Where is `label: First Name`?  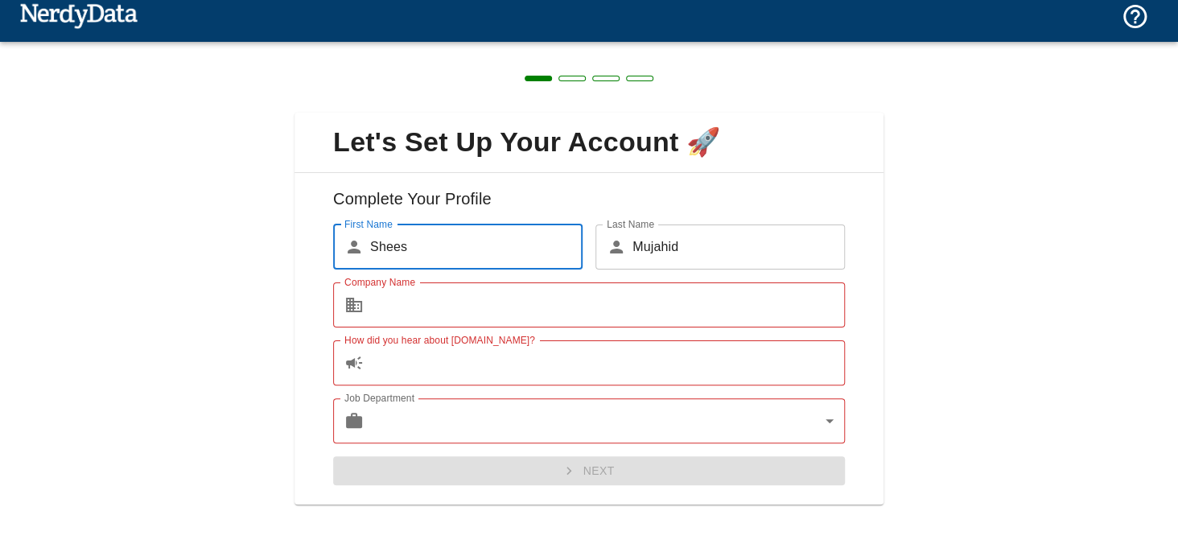 label: First Name is located at coordinates (368, 224).